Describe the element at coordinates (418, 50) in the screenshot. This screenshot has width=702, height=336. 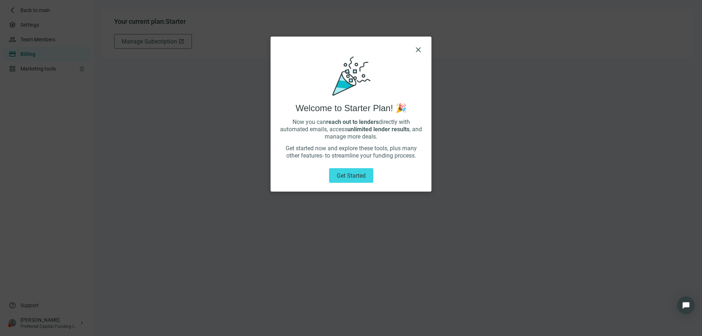
I see `button: close` at that location.